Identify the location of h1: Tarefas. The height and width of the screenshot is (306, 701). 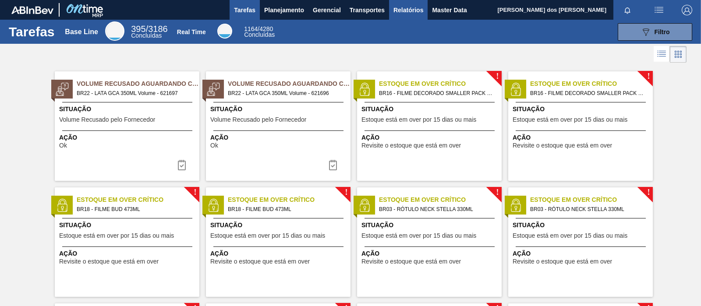
(32, 32).